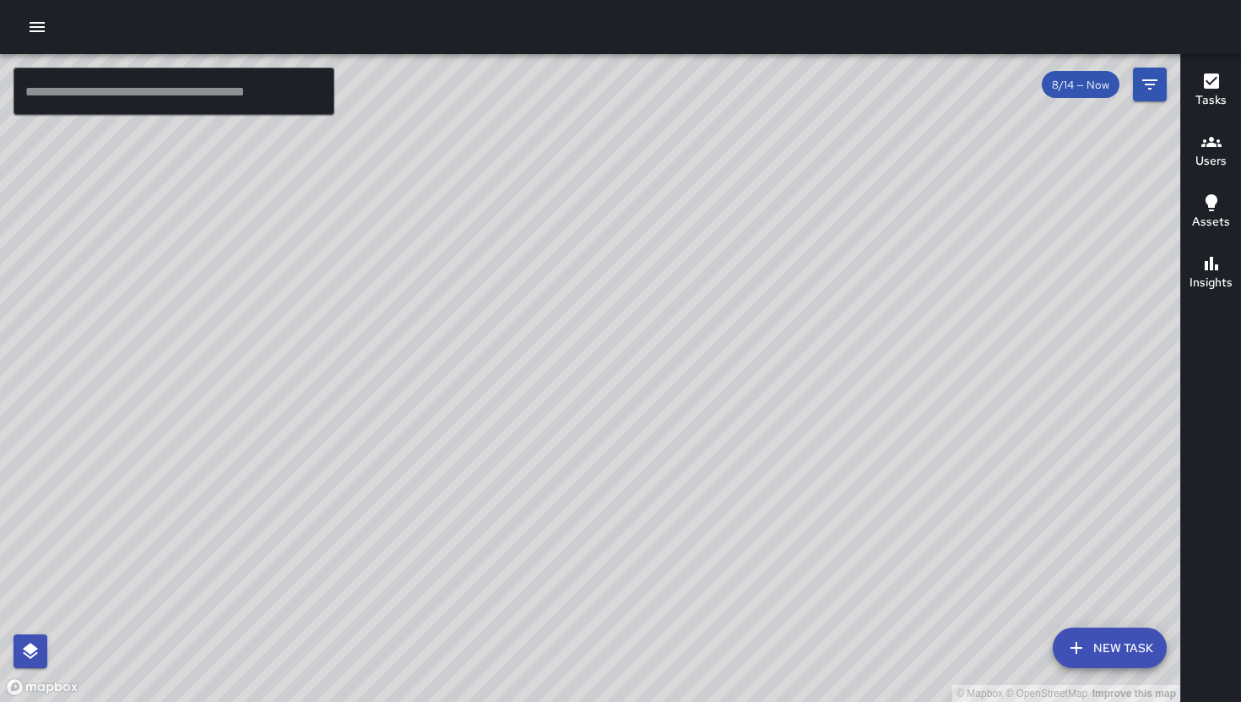  I want to click on h6: Insights, so click(1211, 283).